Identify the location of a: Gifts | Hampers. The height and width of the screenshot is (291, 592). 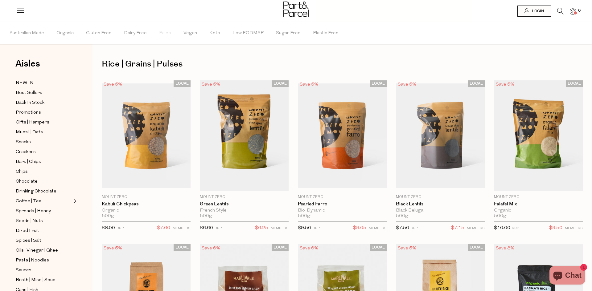
(44, 122).